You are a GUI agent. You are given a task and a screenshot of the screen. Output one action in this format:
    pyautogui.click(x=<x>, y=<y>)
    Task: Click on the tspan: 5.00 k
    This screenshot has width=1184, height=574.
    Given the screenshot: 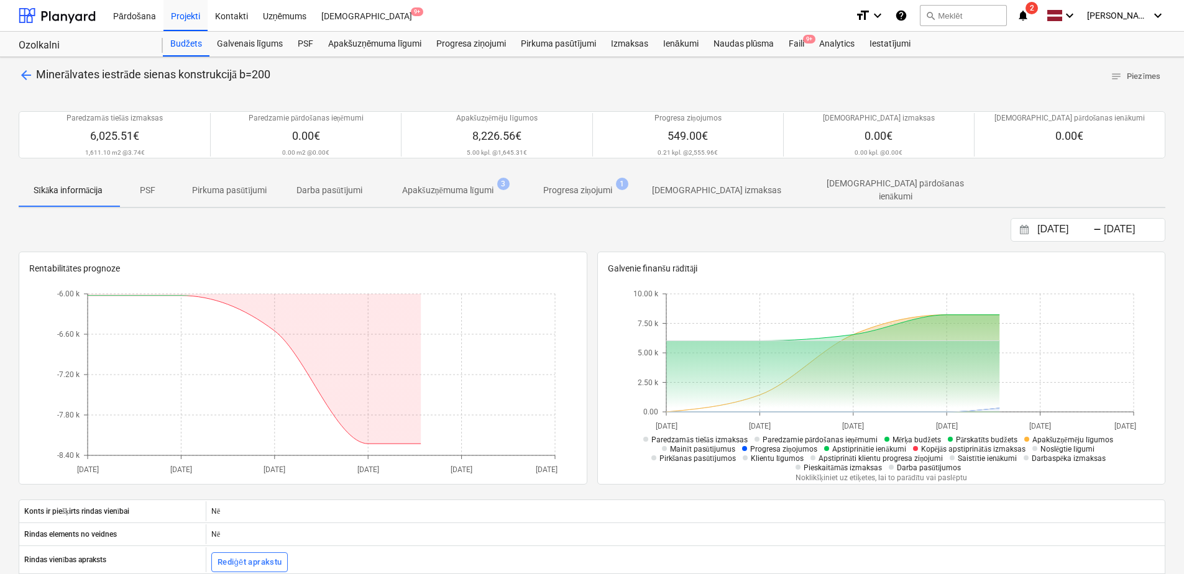 What is the action you would take?
    pyautogui.click(x=648, y=354)
    